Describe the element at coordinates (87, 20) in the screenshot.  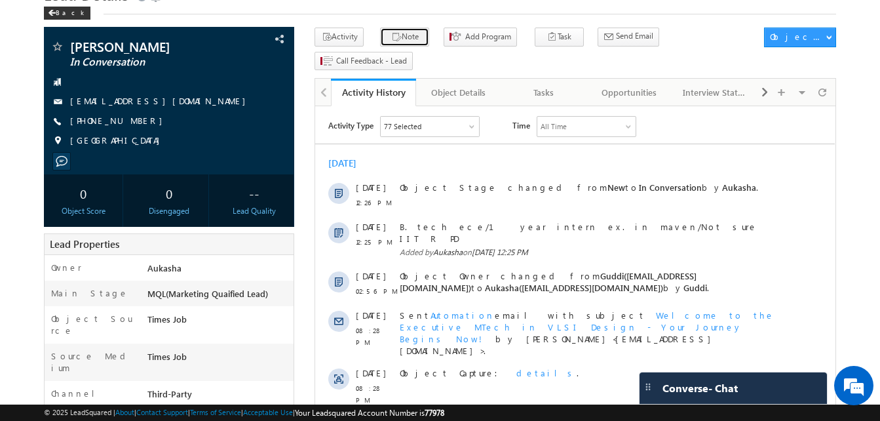
I see `div: 77 Selected` at that location.